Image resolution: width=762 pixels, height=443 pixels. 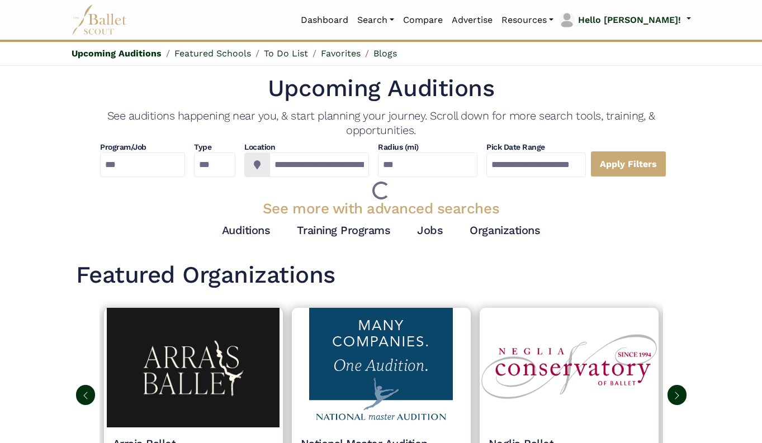 What do you see at coordinates (628, 164) in the screenshot?
I see `a: Apply Filters` at bounding box center [628, 164].